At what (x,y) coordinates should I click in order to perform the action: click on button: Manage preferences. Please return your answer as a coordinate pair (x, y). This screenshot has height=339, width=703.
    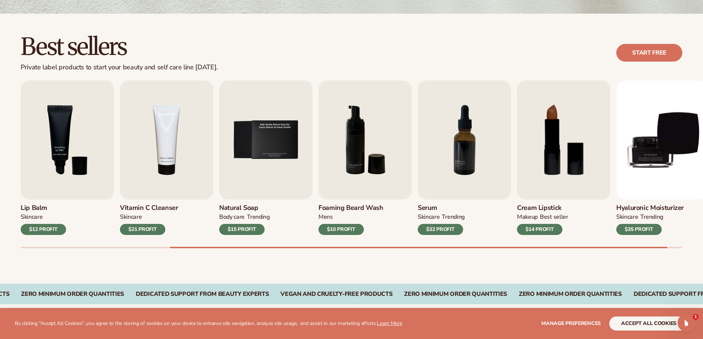
    Looking at the image, I should click on (571, 324).